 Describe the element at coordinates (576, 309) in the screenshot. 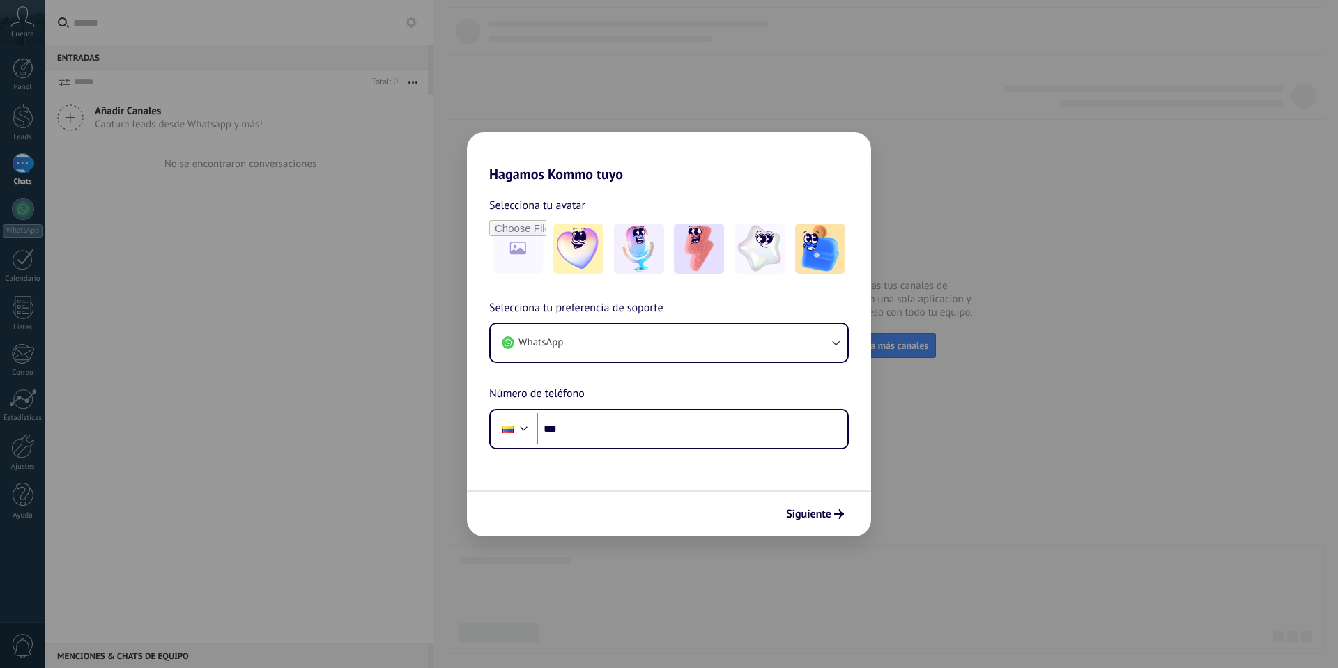

I see `span: Selecciona tu preferencia de soporte` at that location.